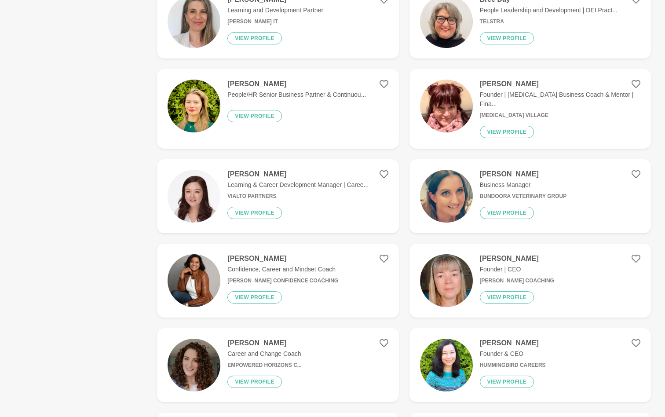 This screenshot has width=665, height=417. What do you see at coordinates (194, 365) in the screenshot?
I see `img: 85b9f58b100d569c11e31fafd2d452eb476f678c-4224x5632.jpg` at bounding box center [194, 365].